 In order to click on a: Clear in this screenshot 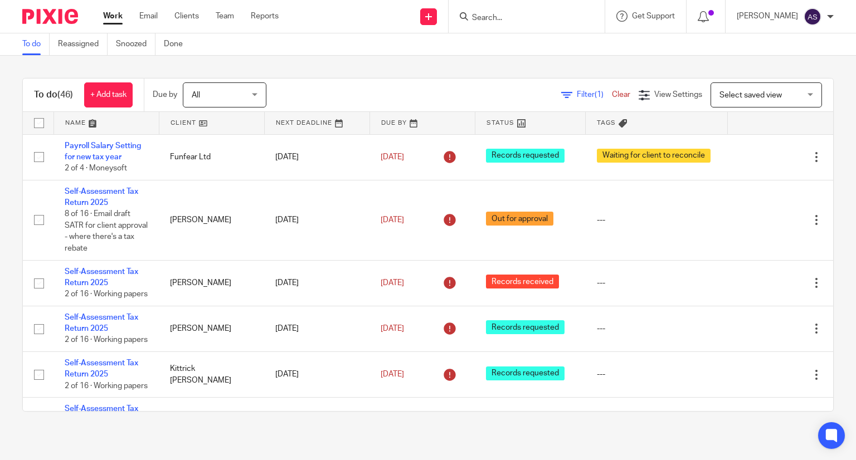, I will do `click(621, 95)`.